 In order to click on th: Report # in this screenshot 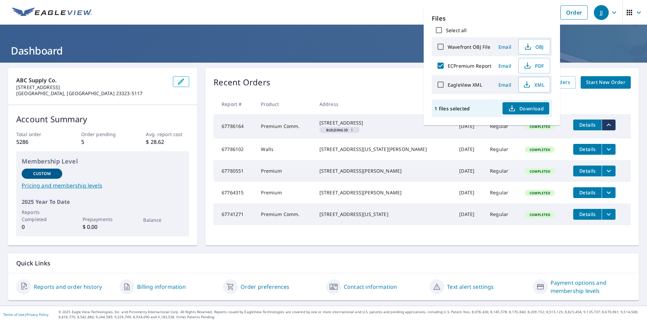, I will do `click(235, 104)`.